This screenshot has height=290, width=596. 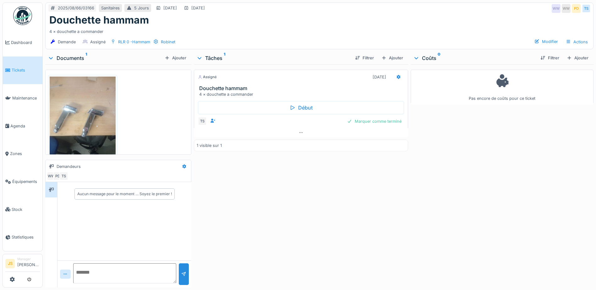 What do you see at coordinates (23, 209) in the screenshot?
I see `a: Stock` at bounding box center [23, 209].